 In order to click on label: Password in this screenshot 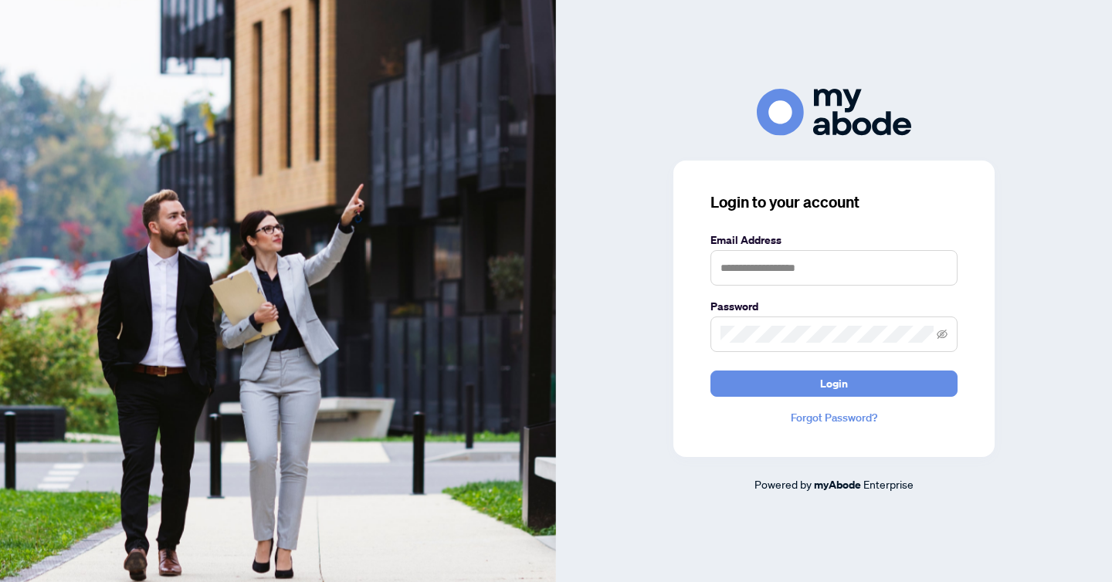, I will do `click(834, 307)`.